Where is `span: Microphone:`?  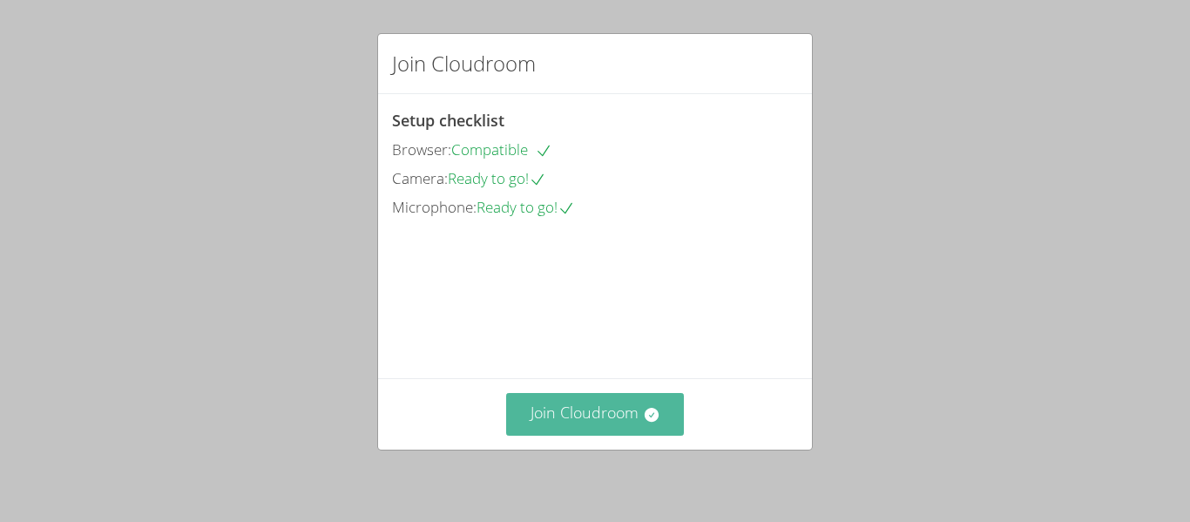 span: Microphone: is located at coordinates (434, 206).